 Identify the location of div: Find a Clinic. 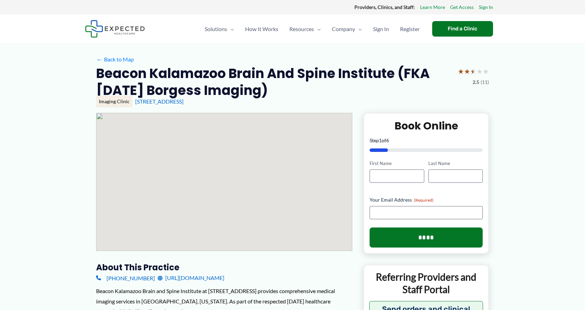
(462, 29).